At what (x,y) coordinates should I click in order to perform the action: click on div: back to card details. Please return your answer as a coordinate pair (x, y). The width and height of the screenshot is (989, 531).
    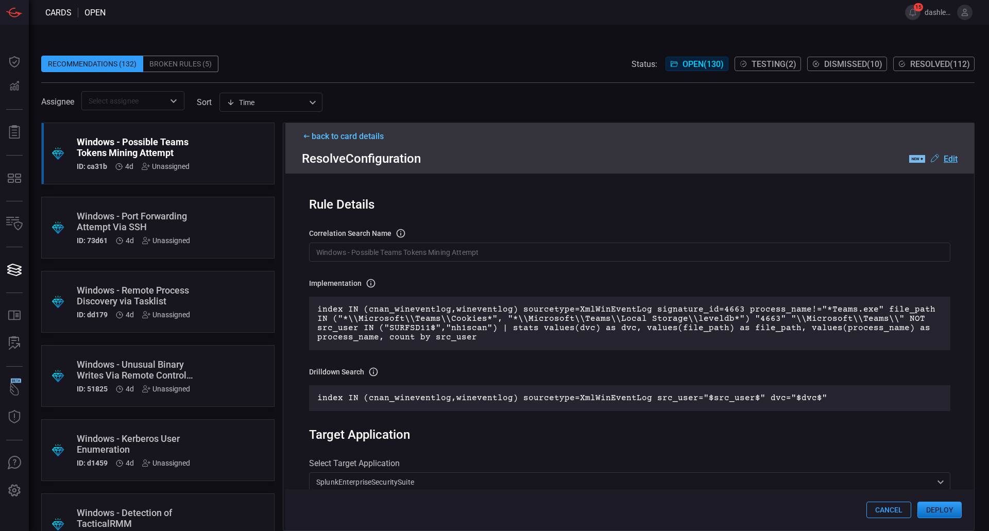
    Looking at the image, I should click on (630, 136).